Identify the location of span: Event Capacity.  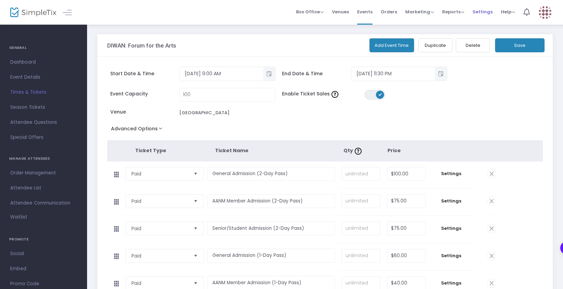
(144, 94).